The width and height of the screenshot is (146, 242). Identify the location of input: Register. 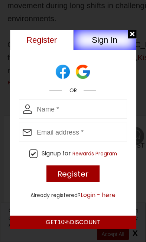
(73, 174).